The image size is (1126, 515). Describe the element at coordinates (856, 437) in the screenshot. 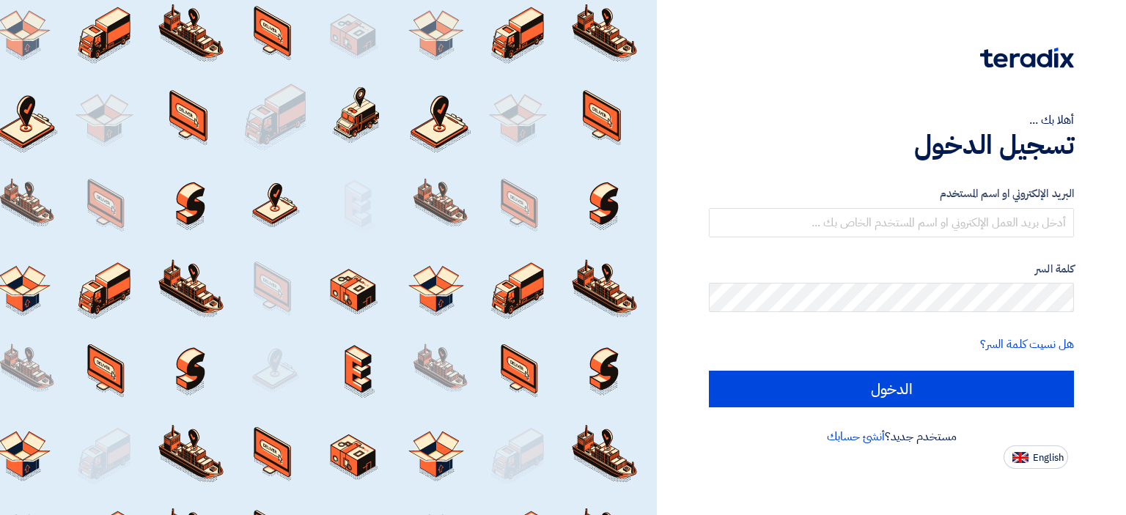

I see `a: أنشئ حسابك` at that location.